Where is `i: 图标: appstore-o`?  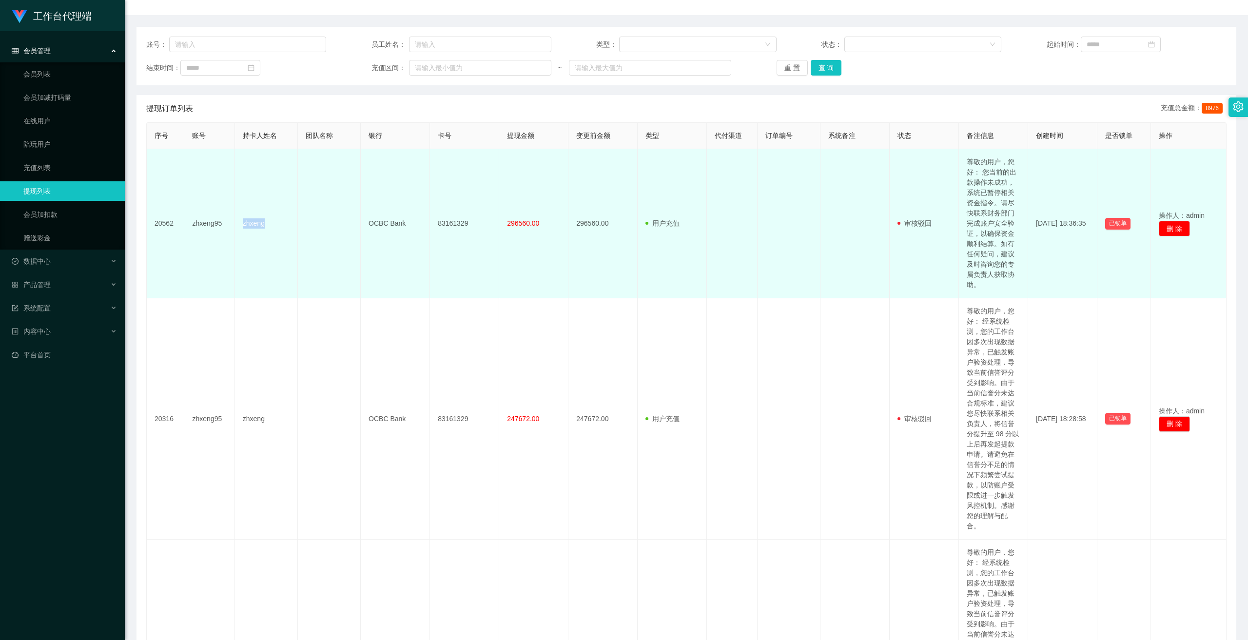 i: 图标: appstore-o is located at coordinates (15, 285).